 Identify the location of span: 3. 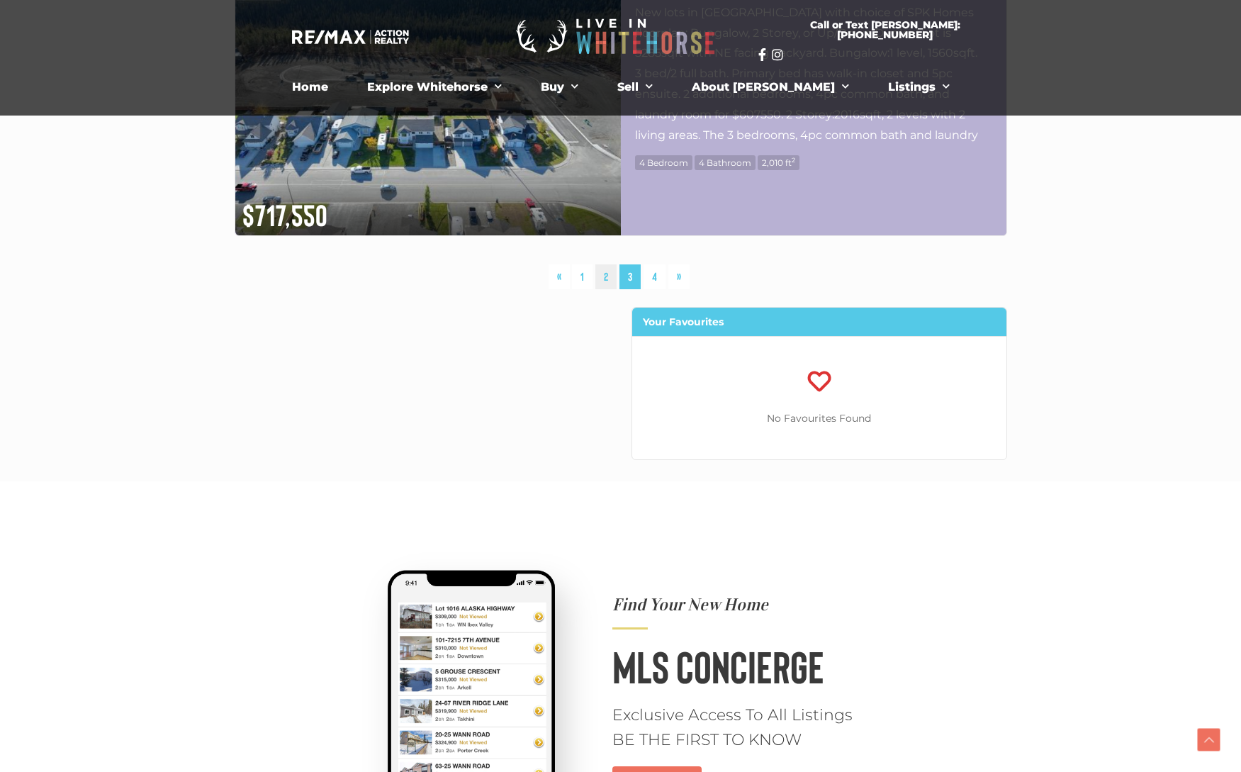
(630, 276).